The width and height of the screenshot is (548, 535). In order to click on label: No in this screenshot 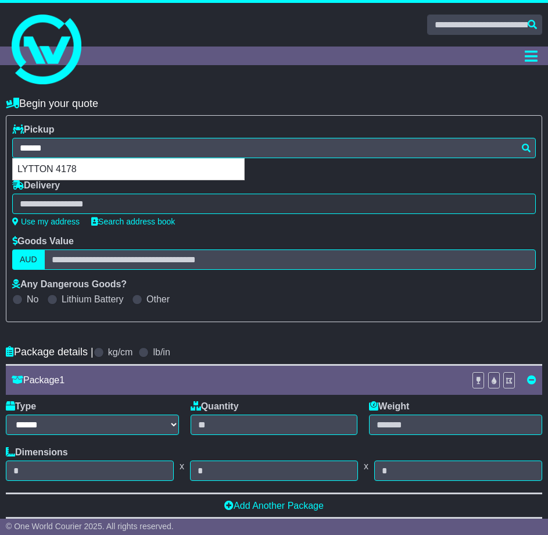, I will do `click(33, 299)`.